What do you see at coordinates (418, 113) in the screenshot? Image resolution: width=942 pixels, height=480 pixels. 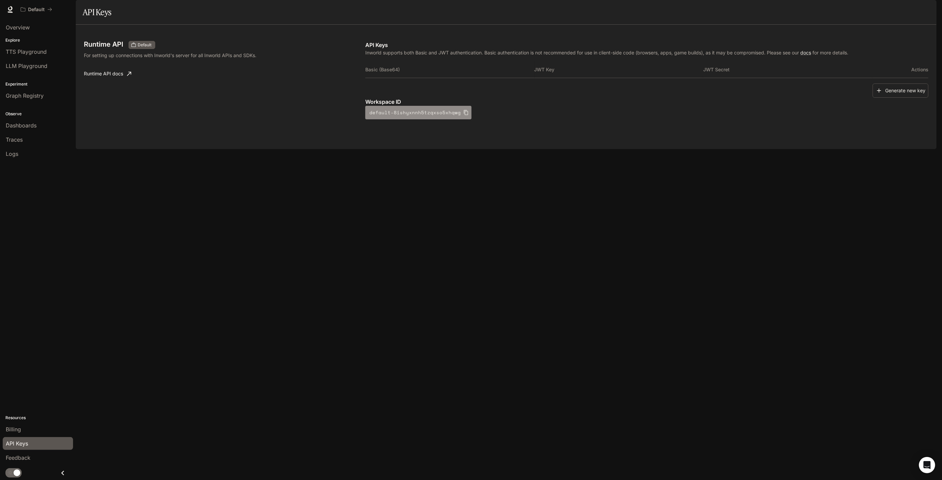 I see `button: default-8ishyxnnh5tzqxso5xhqwg` at bounding box center [418, 113].